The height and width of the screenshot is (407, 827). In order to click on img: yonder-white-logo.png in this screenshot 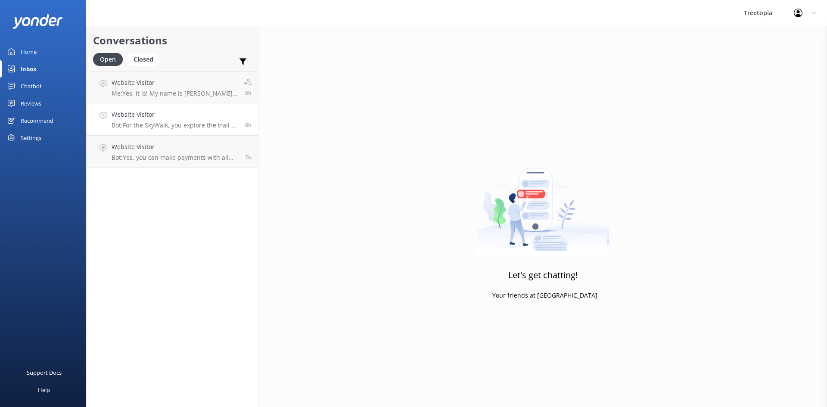, I will do `click(37, 21)`.